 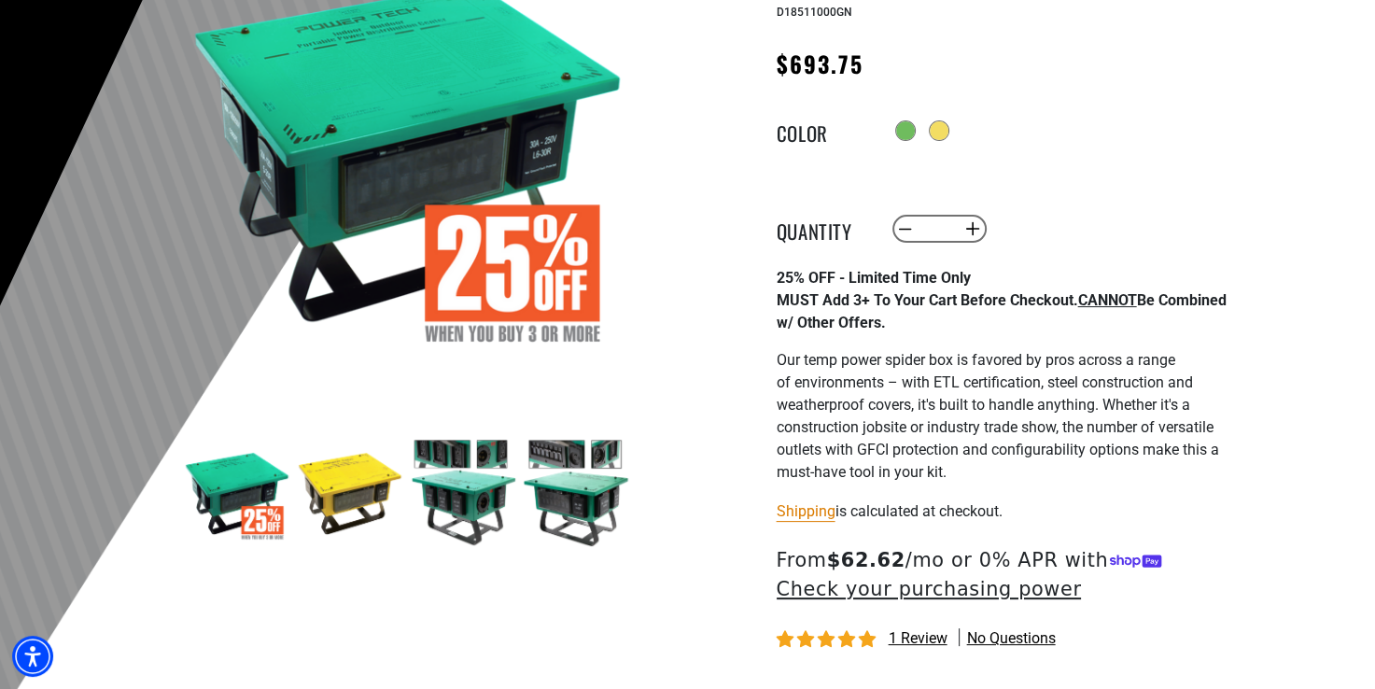 What do you see at coordinates (806, 511) in the screenshot?
I see `a: Shipping` at bounding box center [806, 511].